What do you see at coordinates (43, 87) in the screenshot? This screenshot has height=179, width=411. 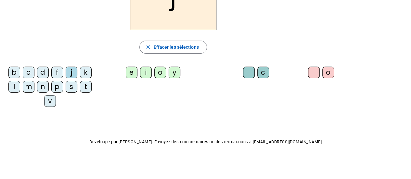 I see `div: n` at bounding box center [43, 87].